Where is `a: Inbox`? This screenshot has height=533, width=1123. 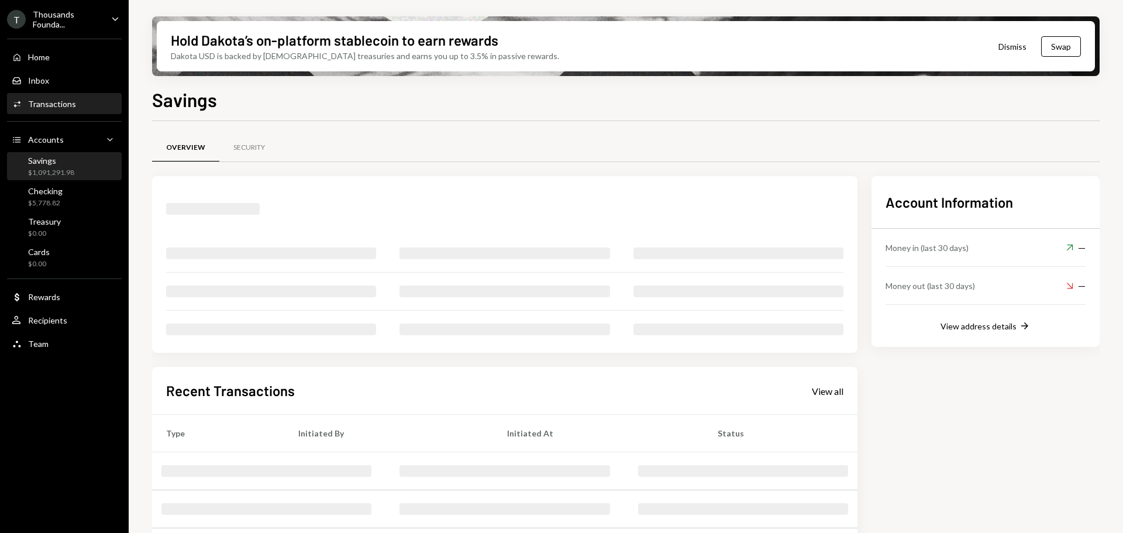 a: Inbox is located at coordinates (64, 80).